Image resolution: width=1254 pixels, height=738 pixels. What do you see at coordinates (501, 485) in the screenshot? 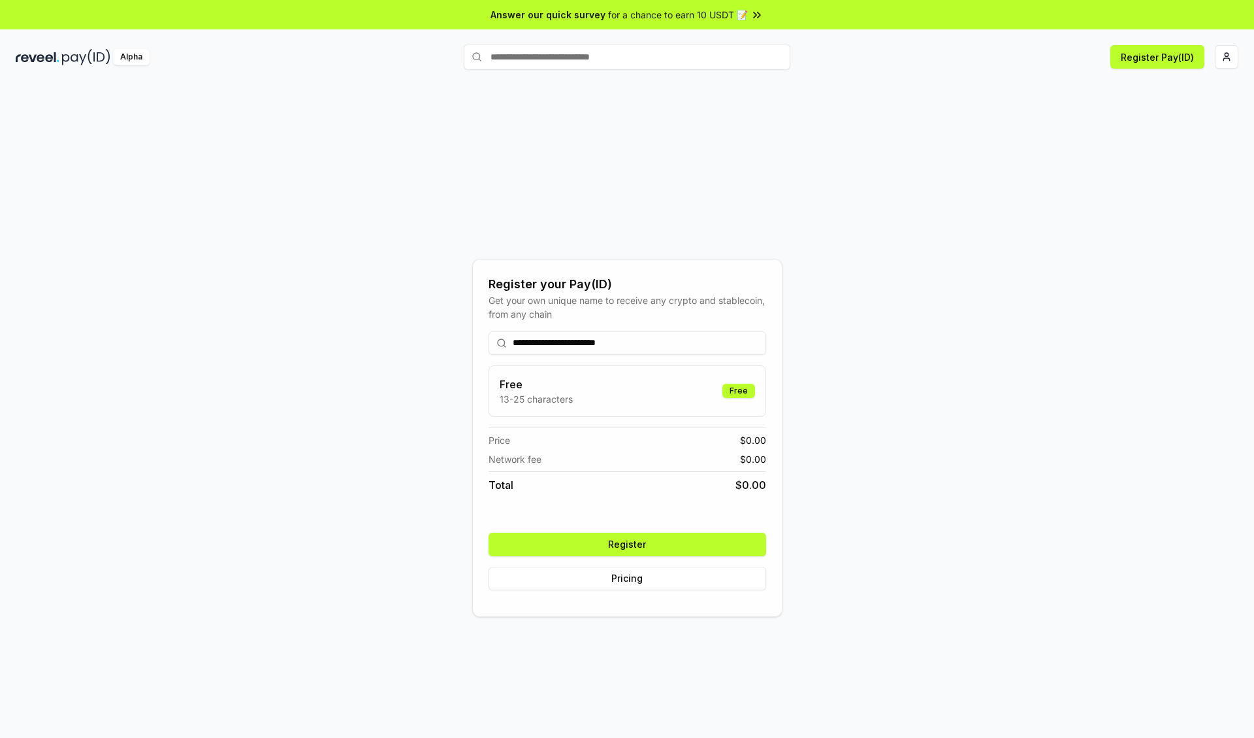
I see `span: Total` at bounding box center [501, 485].